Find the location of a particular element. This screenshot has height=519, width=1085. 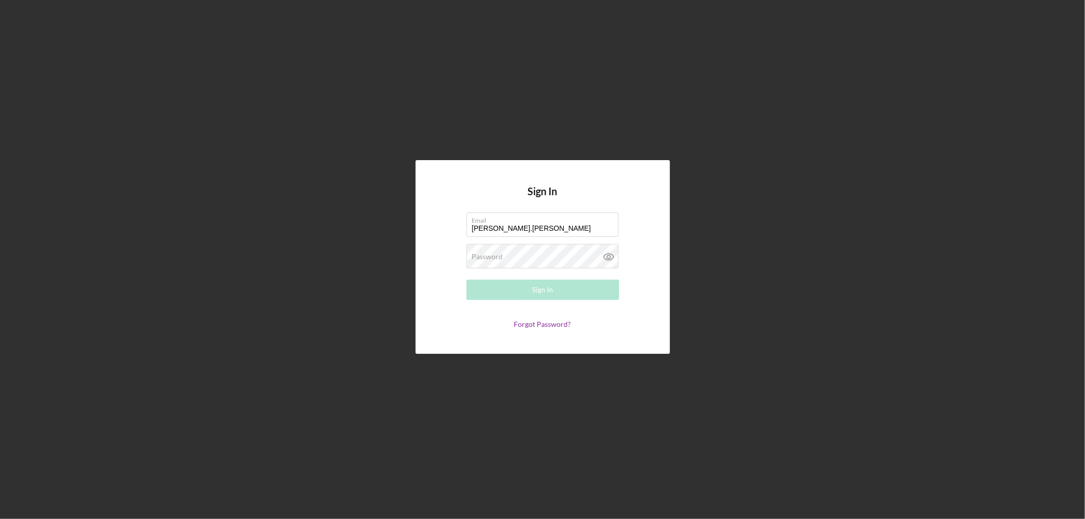

h4: Sign In is located at coordinates (543, 199).